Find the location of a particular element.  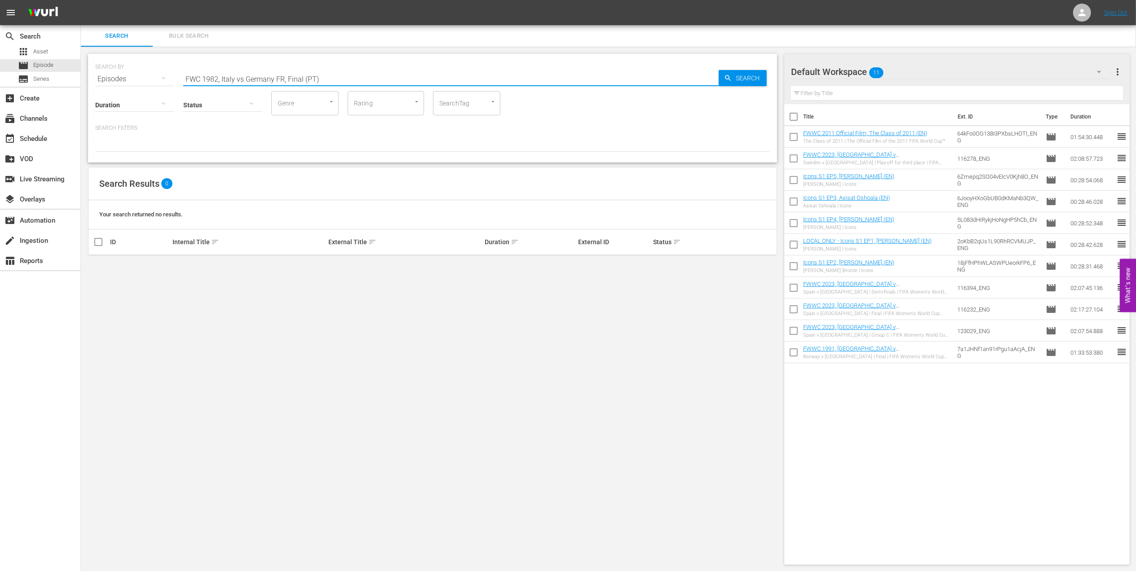

span: Automation is located at coordinates (10, 221).